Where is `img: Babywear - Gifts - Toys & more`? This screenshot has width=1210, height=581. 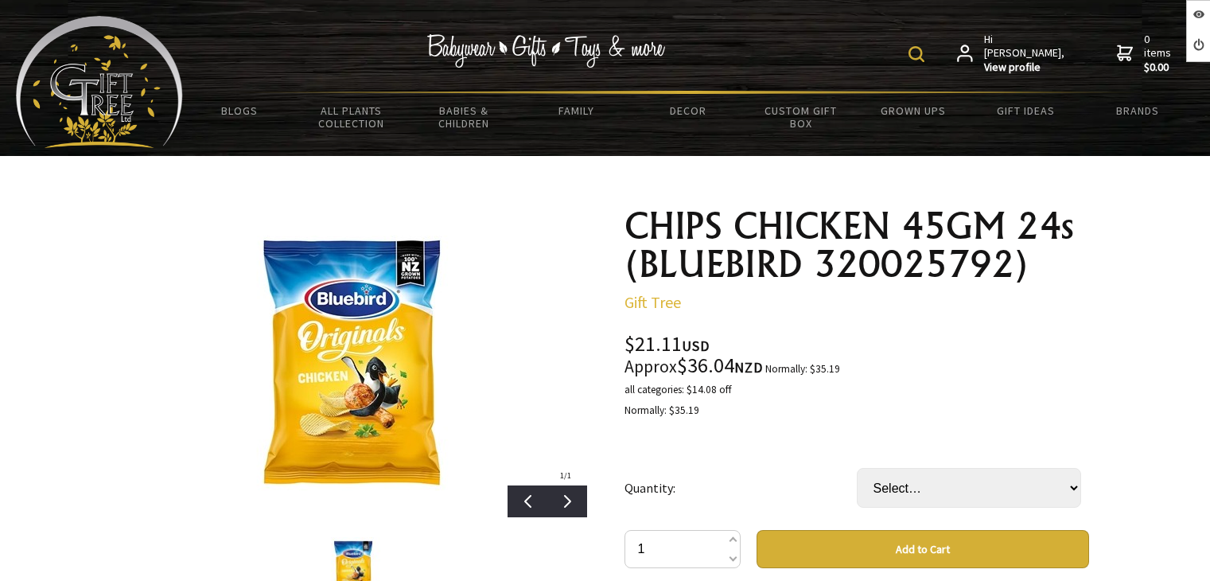
img: Babywear - Gifts - Toys & more is located at coordinates (546, 51).